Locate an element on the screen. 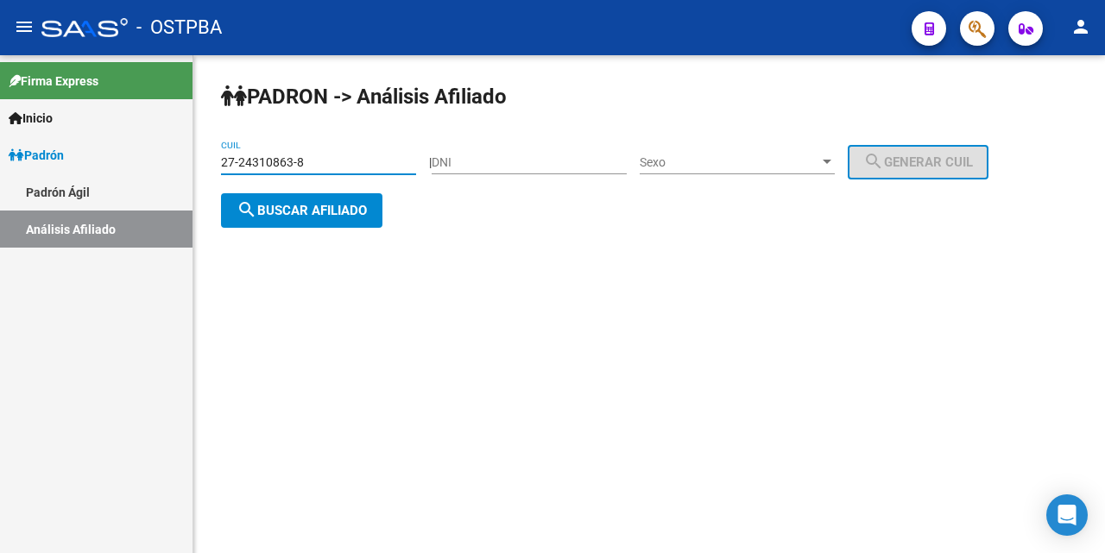  div: Open Intercom Messenger is located at coordinates (1067, 515).